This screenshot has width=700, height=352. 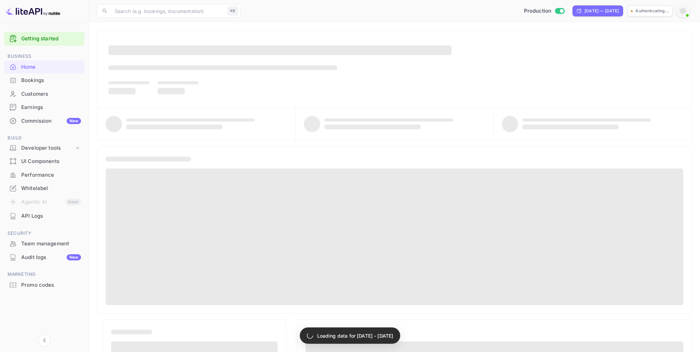 I want to click on a: Earnings, so click(x=44, y=107).